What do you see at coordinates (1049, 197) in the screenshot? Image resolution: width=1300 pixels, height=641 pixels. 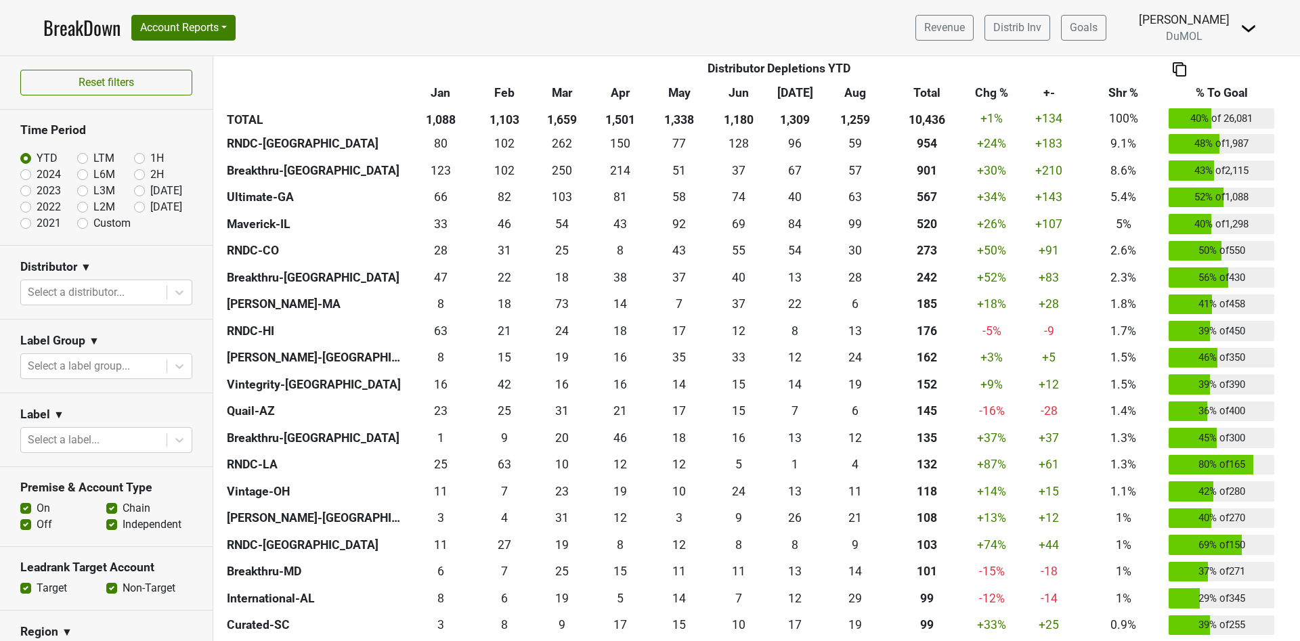 I see `div: +143` at bounding box center [1049, 197].